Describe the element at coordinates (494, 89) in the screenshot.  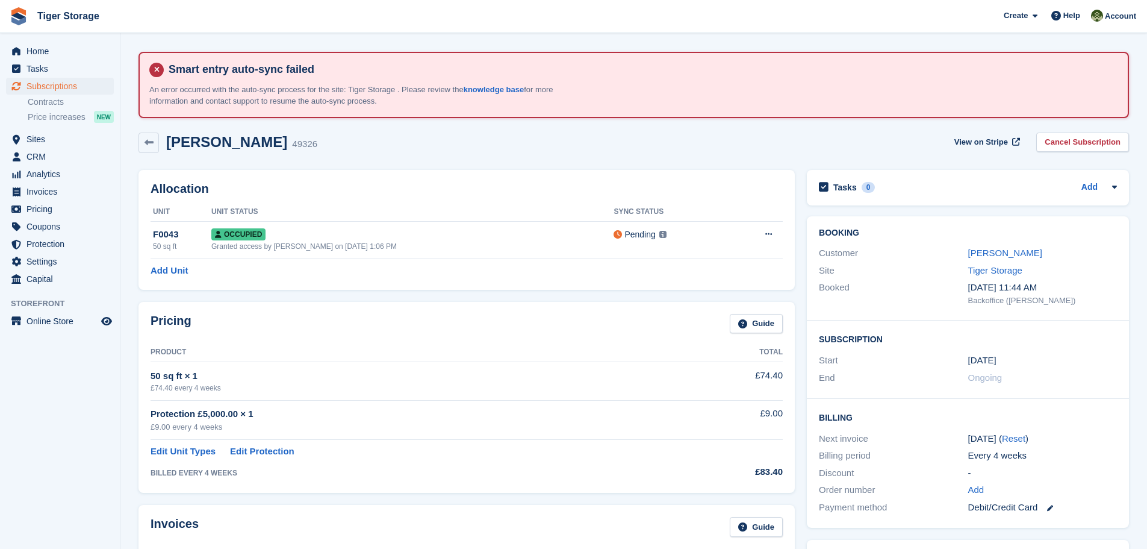
I see `a: knowledge base` at that location.